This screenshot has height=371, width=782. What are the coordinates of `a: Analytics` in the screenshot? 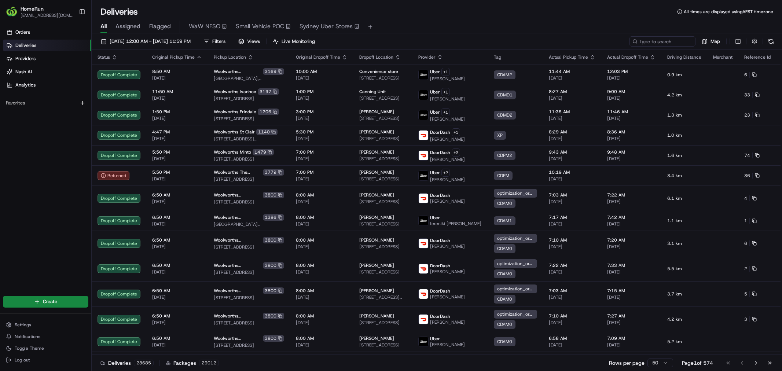 It's located at (47, 85).